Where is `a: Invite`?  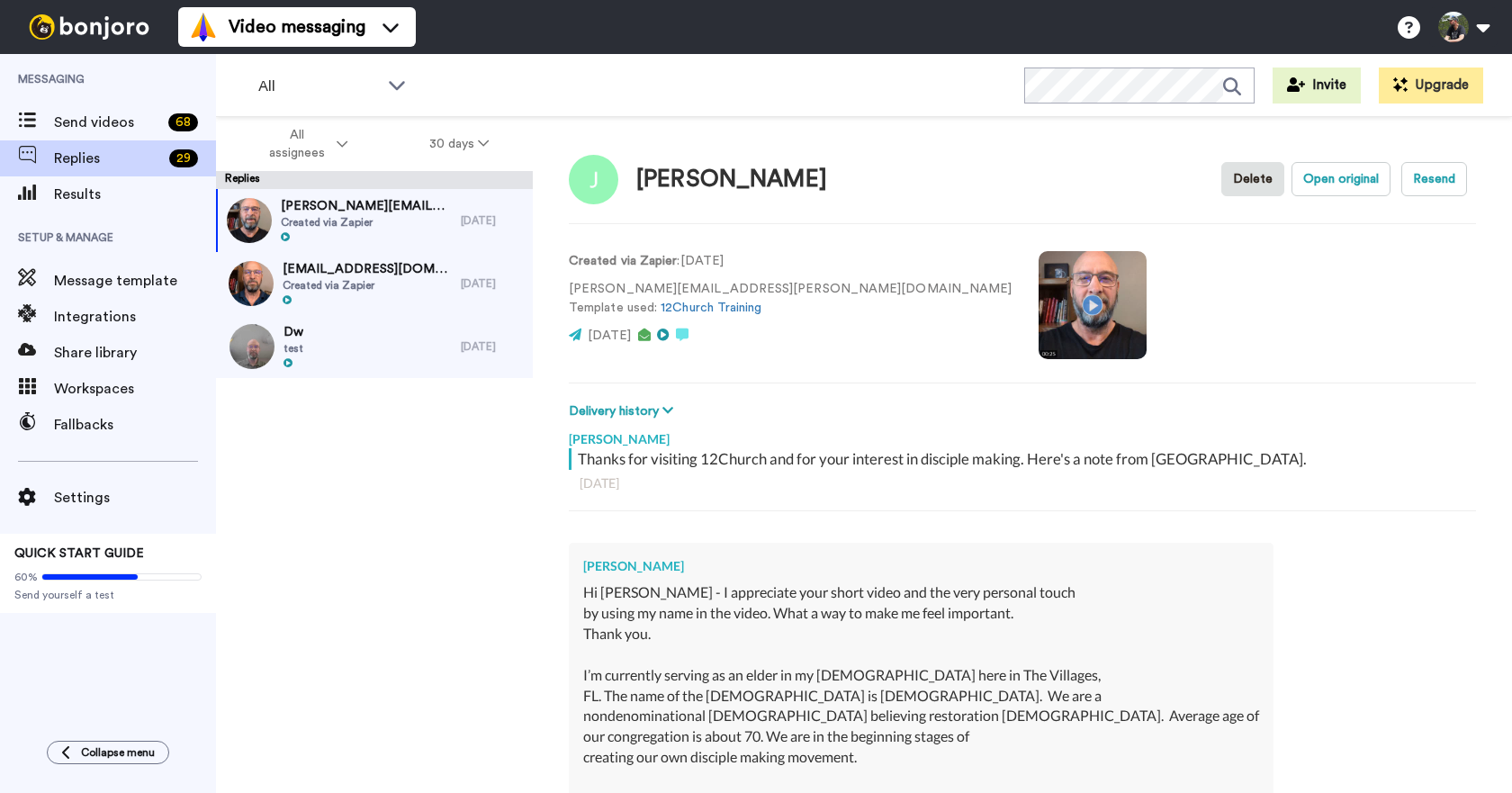
a: Invite is located at coordinates (1316, 85).